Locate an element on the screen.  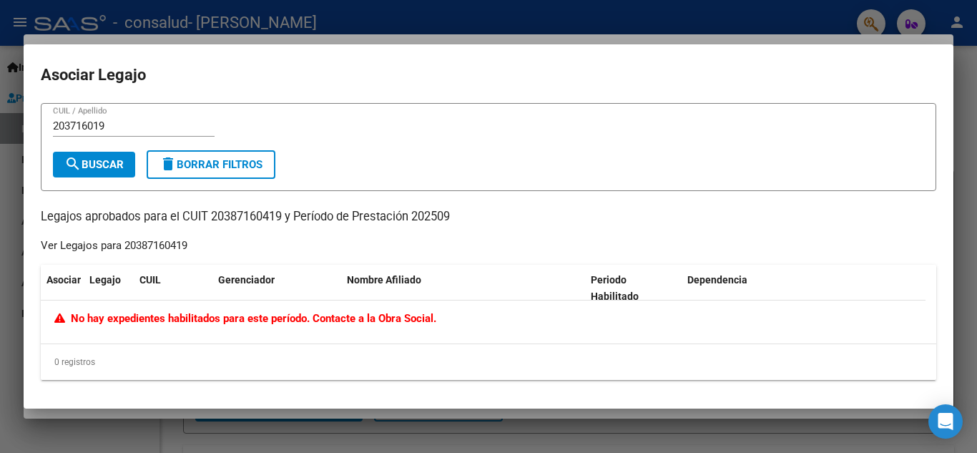
span: Gerenciador is located at coordinates (246, 280).